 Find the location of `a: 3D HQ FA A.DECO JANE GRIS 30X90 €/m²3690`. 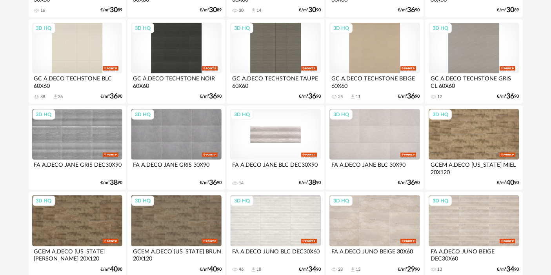

a: 3D HQ FA A.DECO JANE GRIS 30X90 €/m²3690 is located at coordinates (176, 148).